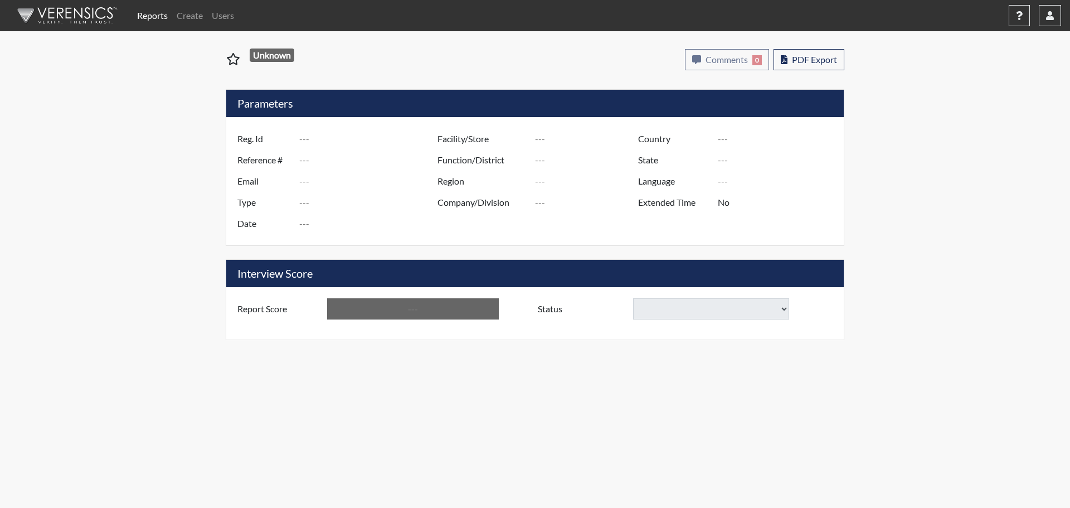 The height and width of the screenshot is (508, 1070). Describe the element at coordinates (685, 309) in the screenshot. I see `div: Document a decision to hire or decline a candiate` at that location.